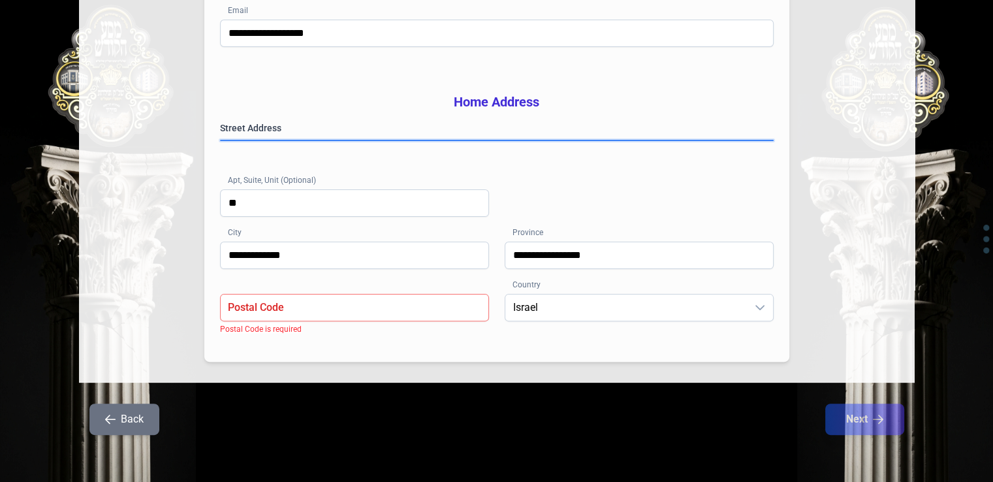 This screenshot has width=993, height=482. I want to click on label: Street Address, so click(497, 128).